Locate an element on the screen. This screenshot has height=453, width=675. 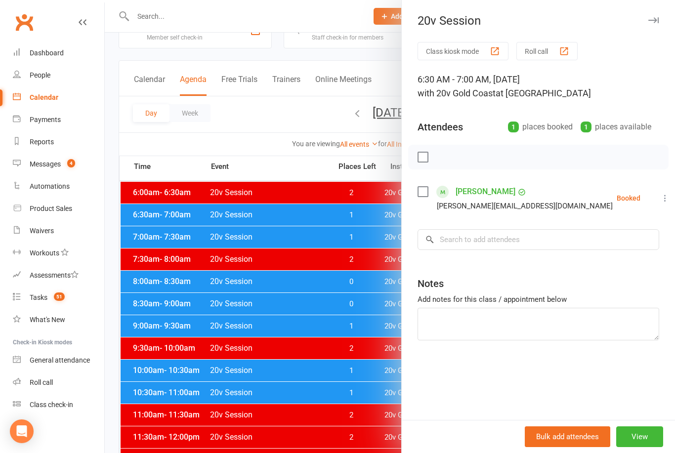
button: Bulk add attendees is located at coordinates (567, 437).